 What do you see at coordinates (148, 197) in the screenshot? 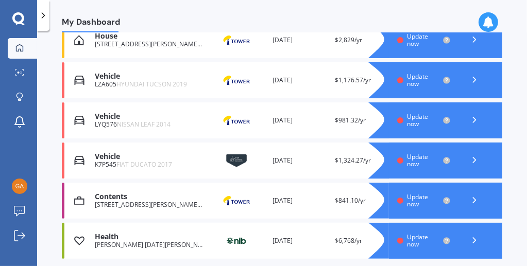
I see `div: Contents` at bounding box center [148, 197].